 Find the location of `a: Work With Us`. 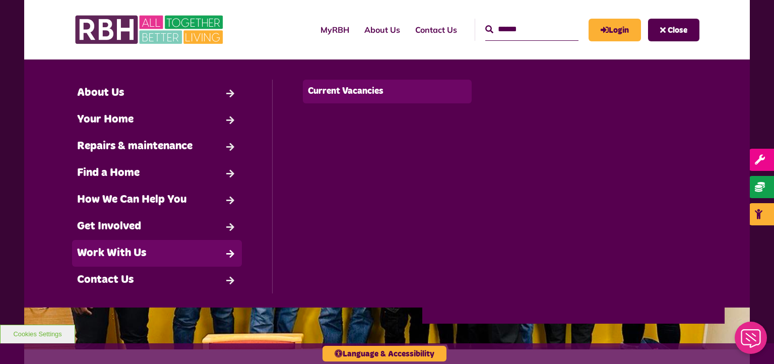

a: Work With Us is located at coordinates (157, 253).